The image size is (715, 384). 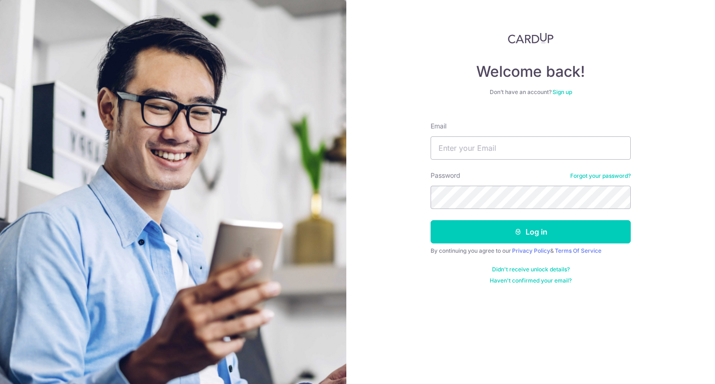 I want to click on label: Password, so click(x=446, y=176).